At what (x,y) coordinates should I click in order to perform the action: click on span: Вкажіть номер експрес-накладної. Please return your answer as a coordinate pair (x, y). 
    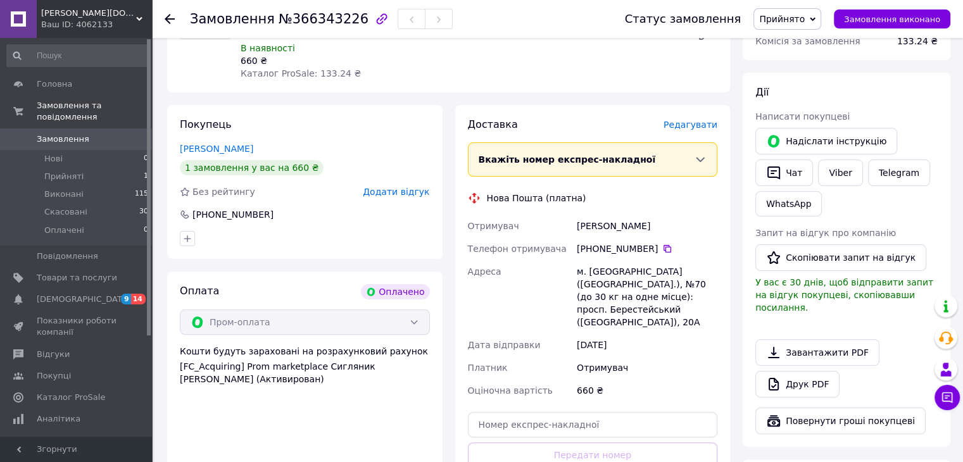
    Looking at the image, I should click on (567, 159).